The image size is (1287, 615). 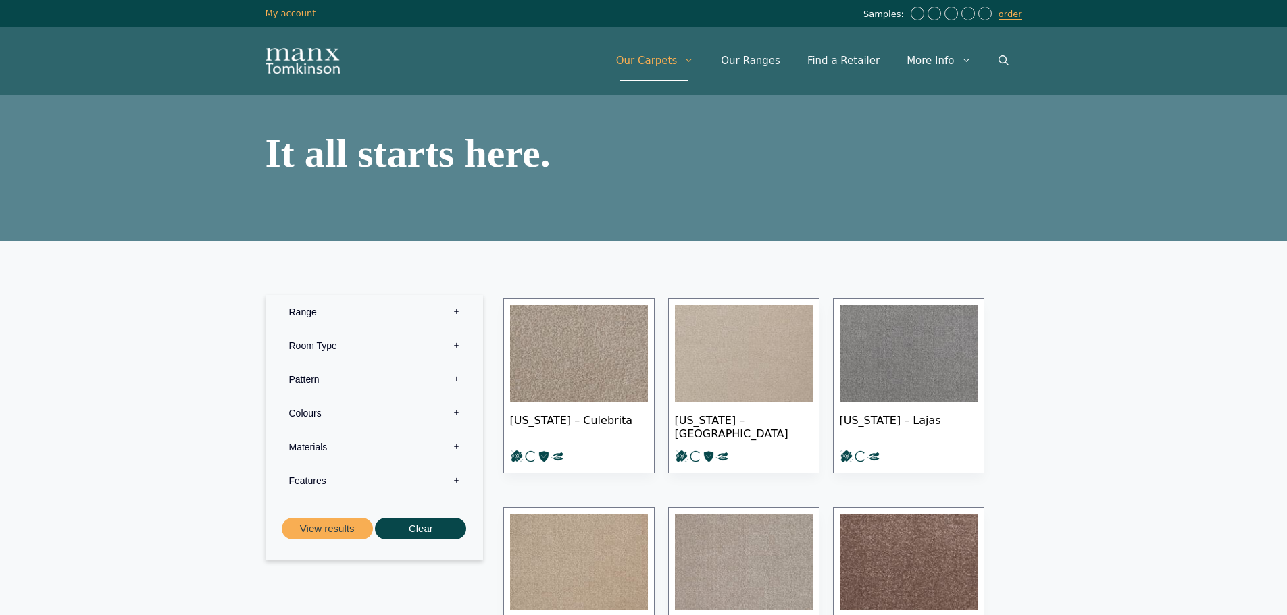 I want to click on img: Manx Tomkinson, so click(x=303, y=61).